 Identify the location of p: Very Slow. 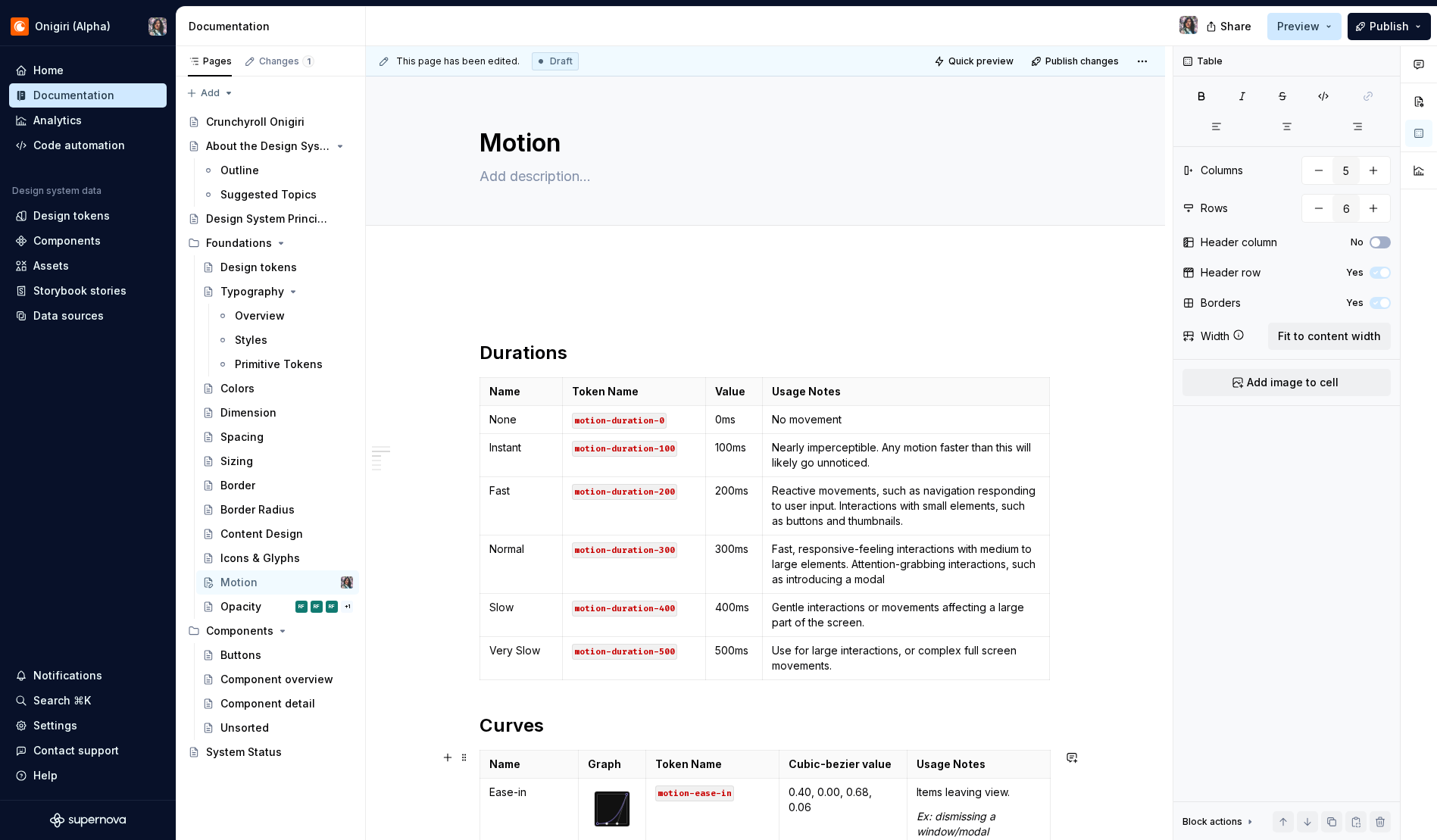
(521, 650).